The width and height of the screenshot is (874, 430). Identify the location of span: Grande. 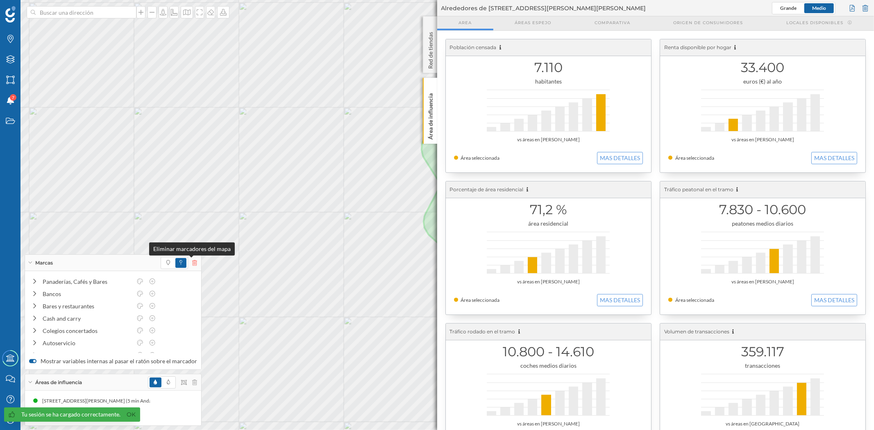
(789, 8).